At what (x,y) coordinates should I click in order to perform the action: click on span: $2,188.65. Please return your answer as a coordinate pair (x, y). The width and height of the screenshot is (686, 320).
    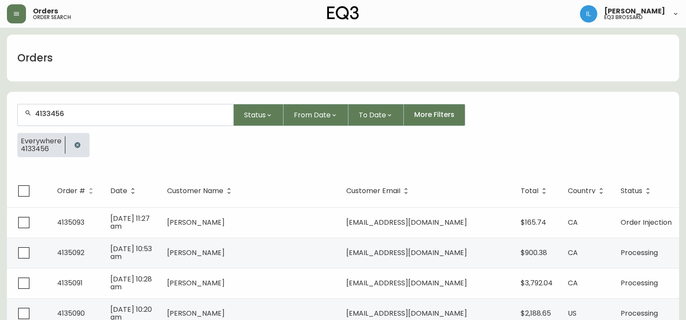
    Looking at the image, I should click on (536, 313).